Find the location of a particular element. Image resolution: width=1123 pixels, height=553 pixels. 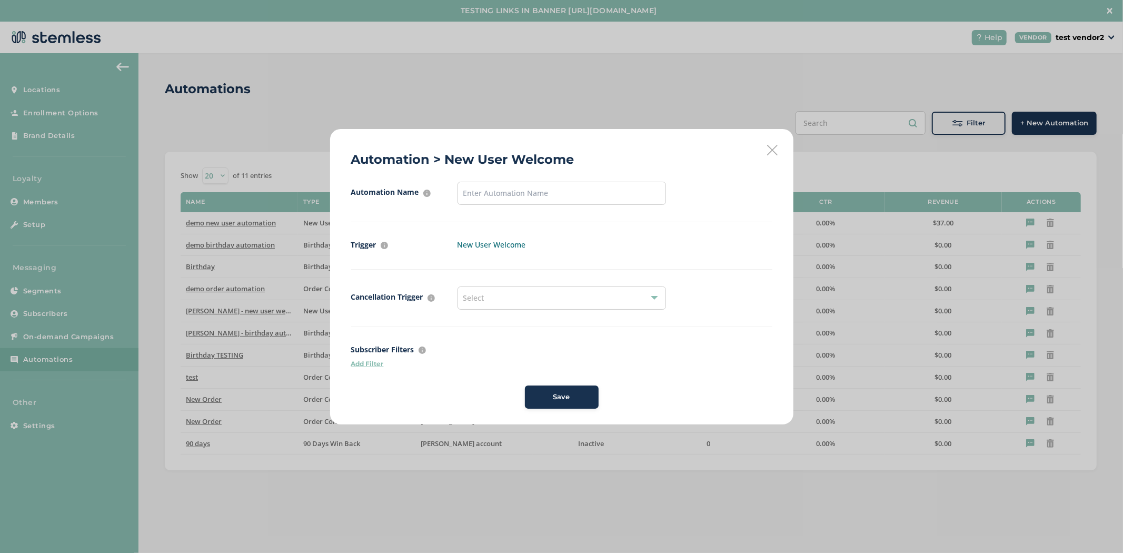

span: Save is located at coordinates (562, 397).